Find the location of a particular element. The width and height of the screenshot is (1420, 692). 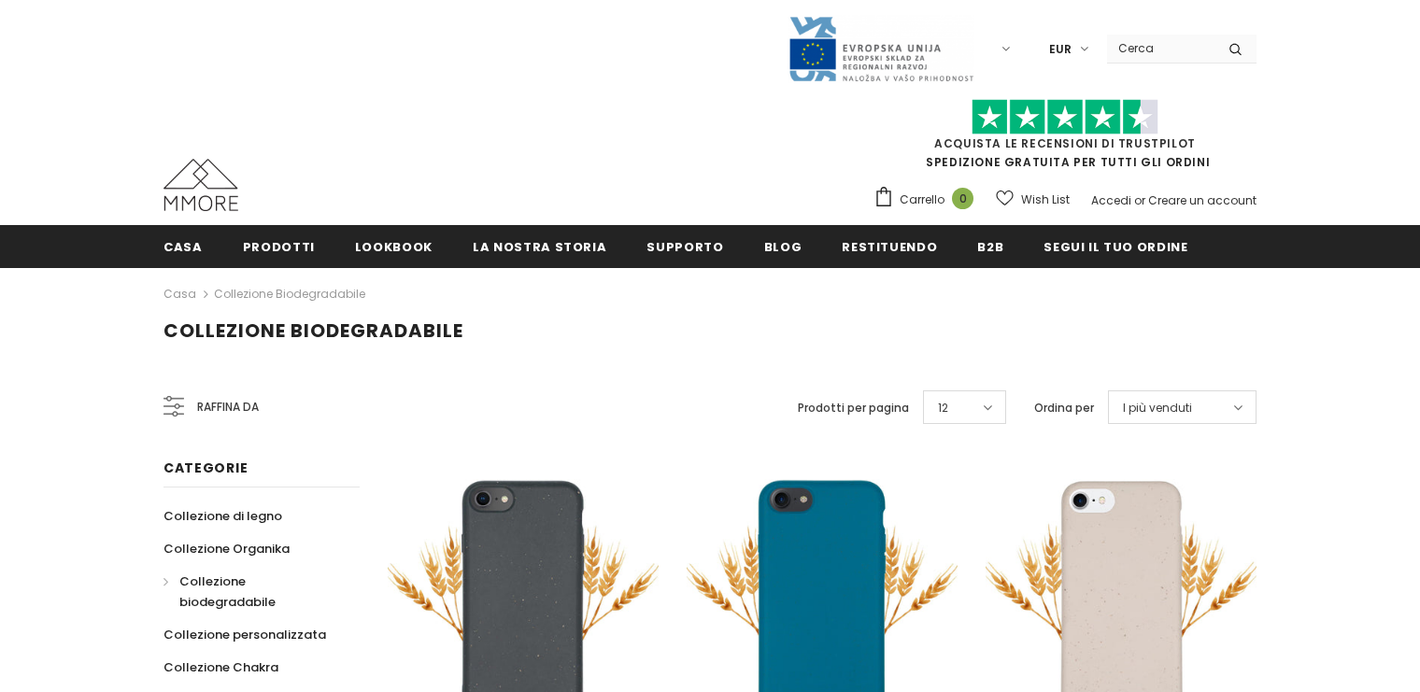

a: La nostra storia is located at coordinates (539, 246).